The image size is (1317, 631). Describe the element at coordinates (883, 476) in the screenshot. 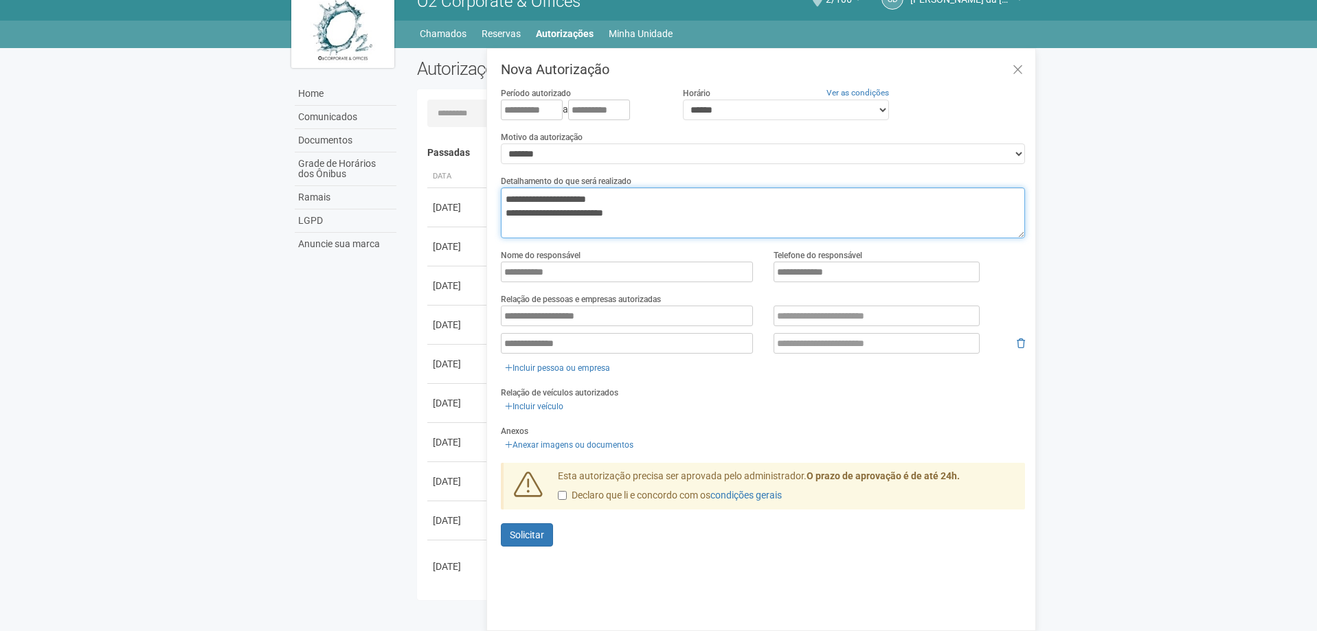

I see `strong: O prazo de aprovação é de até 24h.` at that location.